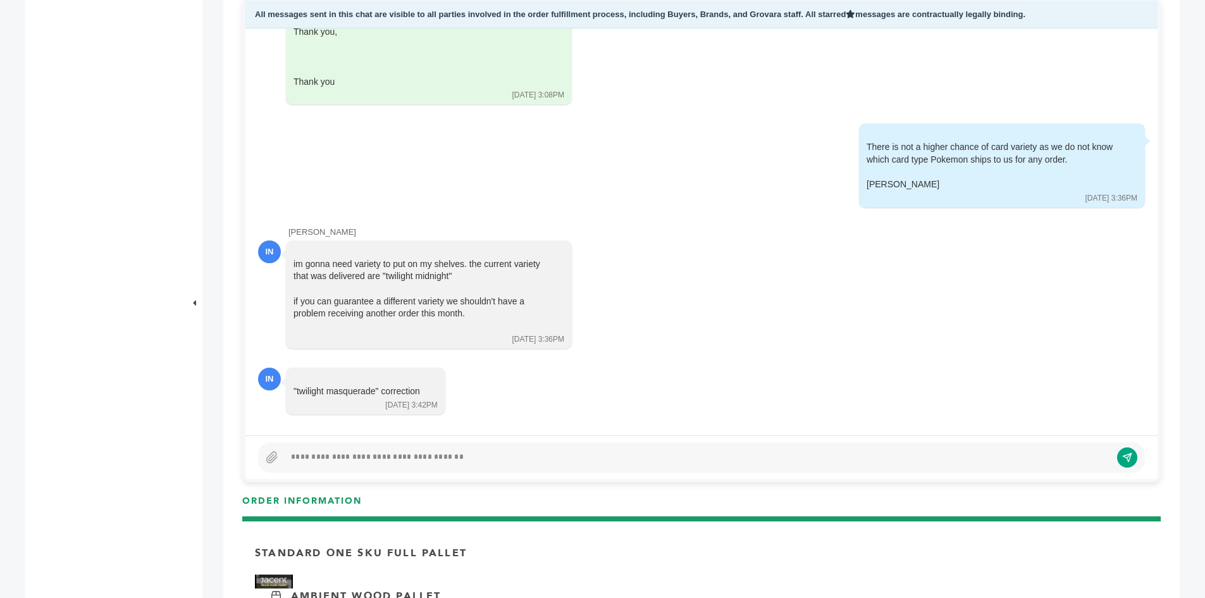 This screenshot has height=598, width=1205. What do you see at coordinates (420, 32) in the screenshot?
I see `div: Thank you,` at bounding box center [420, 32].